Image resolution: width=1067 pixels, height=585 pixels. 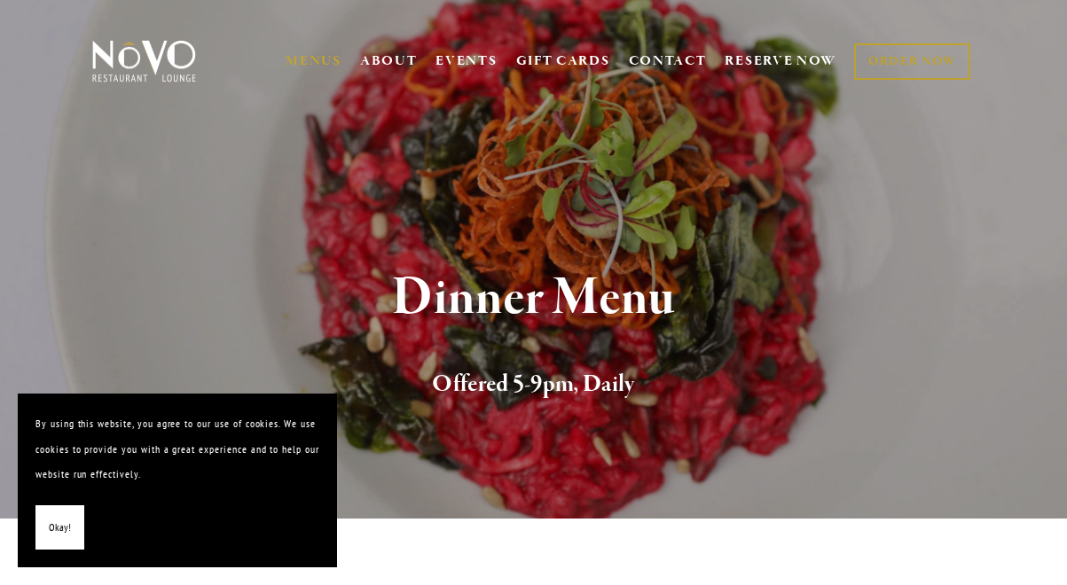 I want to click on h1: Dinner Menu, so click(x=533, y=298).